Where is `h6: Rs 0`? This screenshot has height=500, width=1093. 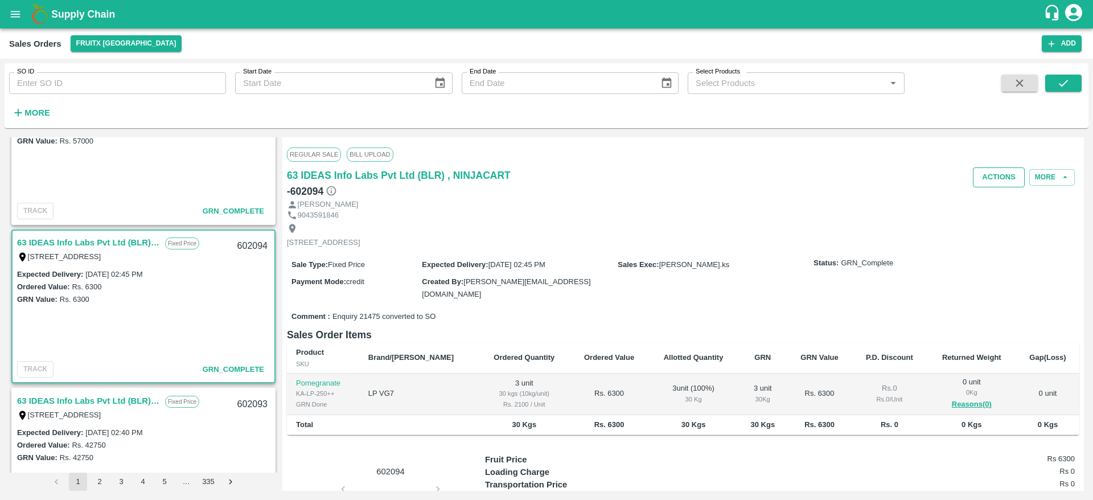 h6: Rs 0 is located at coordinates (1026, 472).